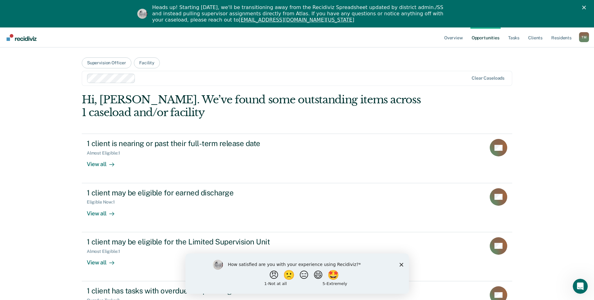  I want to click on div: 1 client has tasks with overdue or upcoming due dates, so click(196, 291).